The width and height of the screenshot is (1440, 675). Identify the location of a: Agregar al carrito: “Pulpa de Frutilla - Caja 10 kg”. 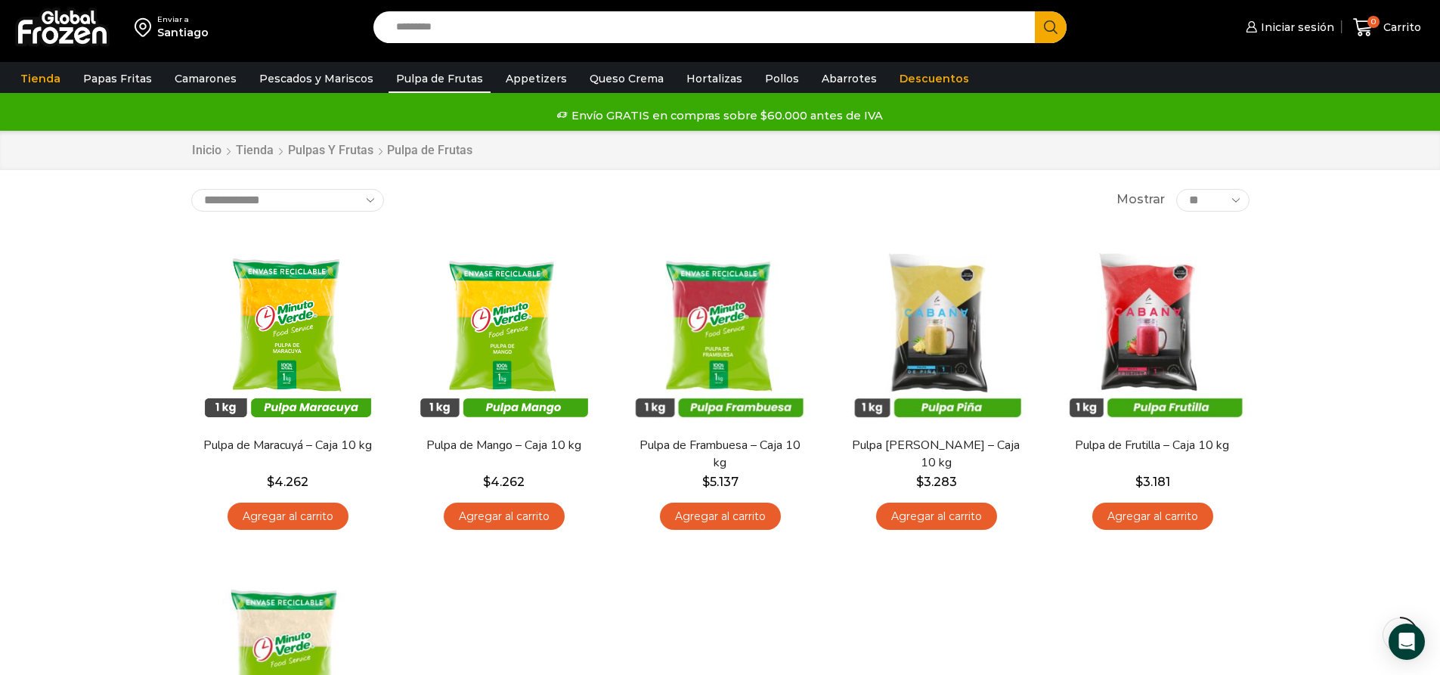
(1153, 516).